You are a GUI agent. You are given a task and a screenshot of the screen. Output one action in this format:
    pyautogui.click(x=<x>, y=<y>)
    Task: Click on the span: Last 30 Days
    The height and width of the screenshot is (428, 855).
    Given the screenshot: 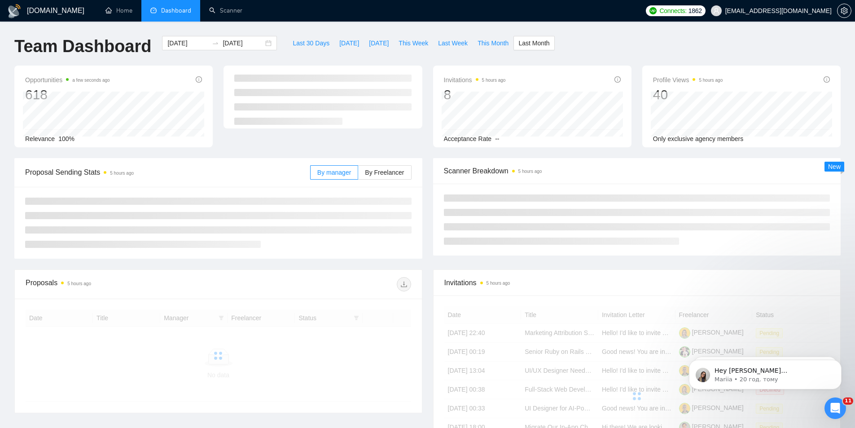 What is the action you would take?
    pyautogui.click(x=311, y=43)
    